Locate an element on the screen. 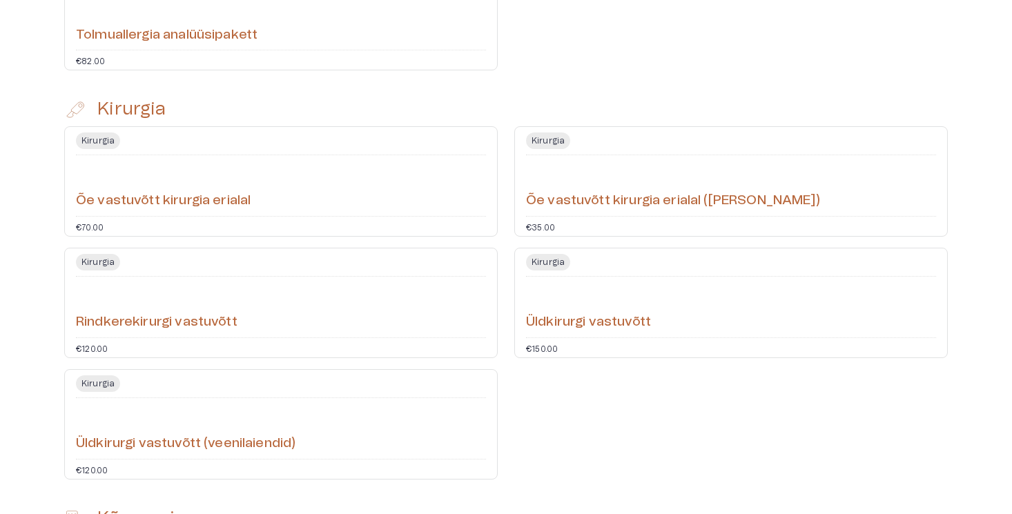 The image size is (1012, 514). h6: Üldkirurgi vastuvõtt is located at coordinates (588, 322).